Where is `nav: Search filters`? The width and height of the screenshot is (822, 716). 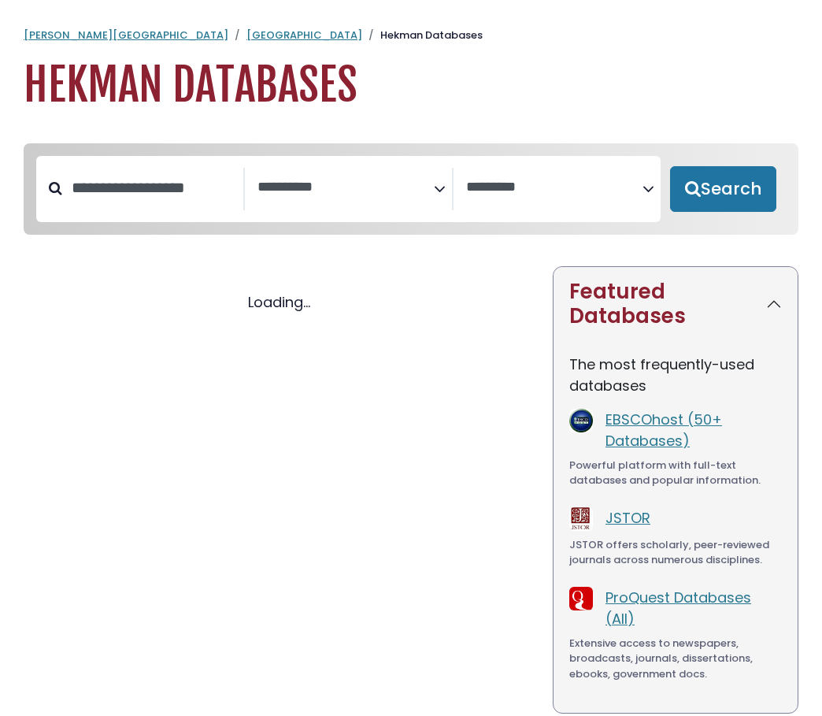
nav: Search filters is located at coordinates (411, 189).